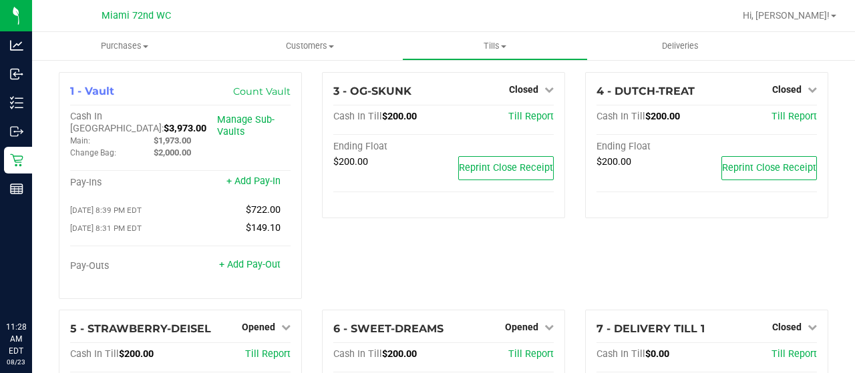 The image size is (855, 373). Describe the element at coordinates (92, 91) in the screenshot. I see `span: 1 - Vault` at that location.